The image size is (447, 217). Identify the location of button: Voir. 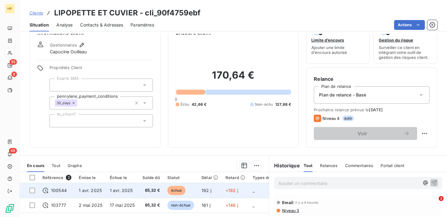
(365, 133).